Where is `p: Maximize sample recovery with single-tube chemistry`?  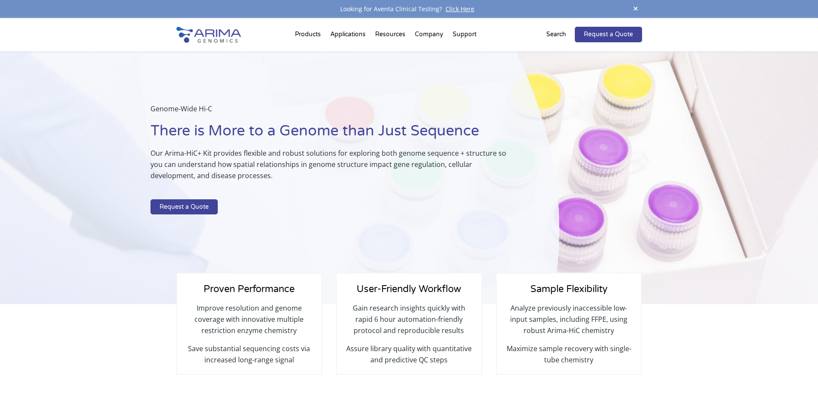 p: Maximize sample recovery with single-tube chemistry is located at coordinates (569, 354).